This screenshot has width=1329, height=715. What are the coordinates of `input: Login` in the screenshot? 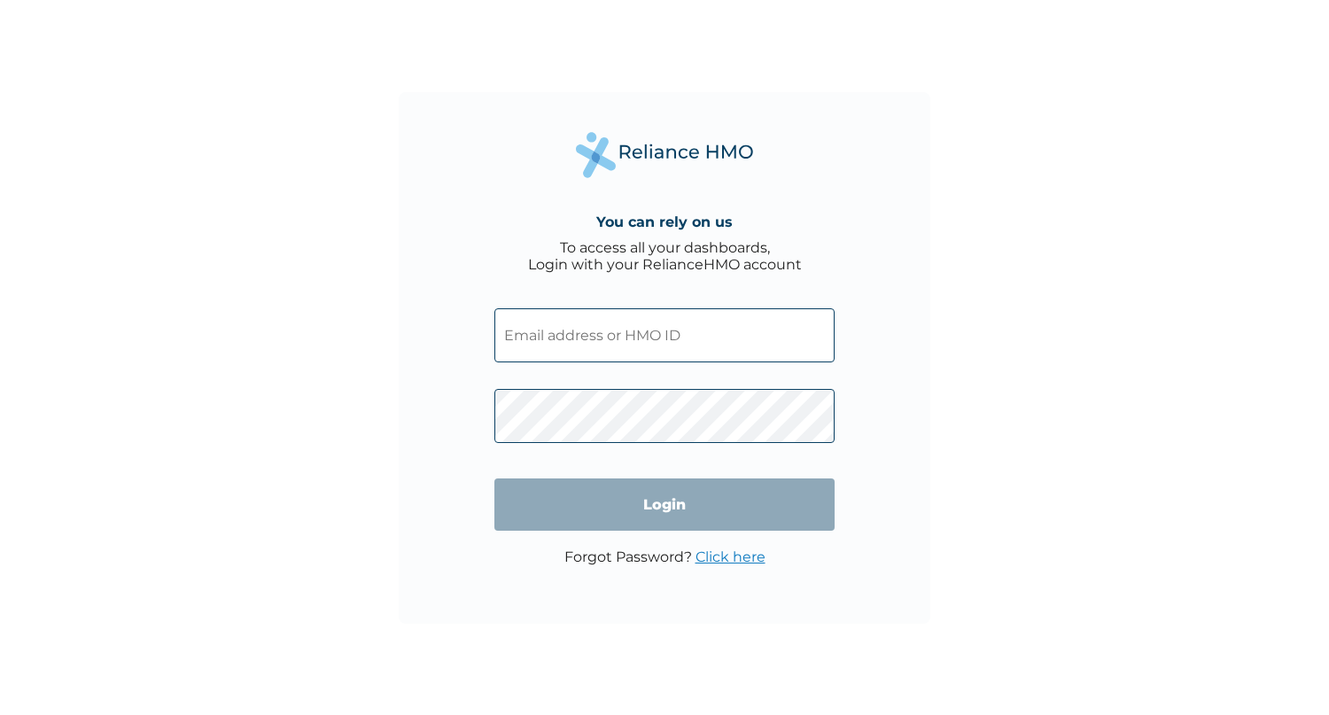 It's located at (665, 504).